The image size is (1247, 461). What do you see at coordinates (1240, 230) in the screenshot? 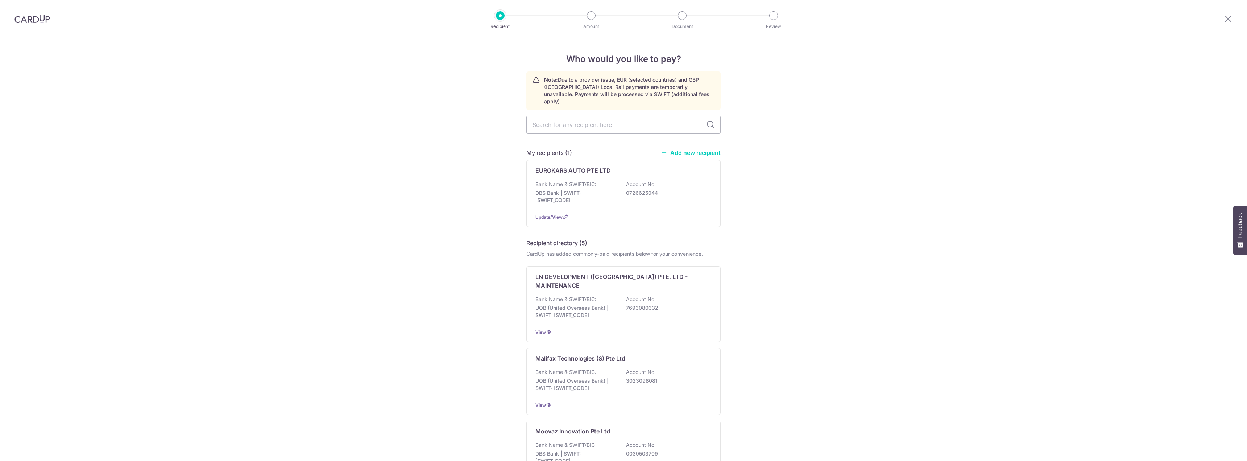
I see `button: Feedback - Show survey` at bounding box center [1240, 230].